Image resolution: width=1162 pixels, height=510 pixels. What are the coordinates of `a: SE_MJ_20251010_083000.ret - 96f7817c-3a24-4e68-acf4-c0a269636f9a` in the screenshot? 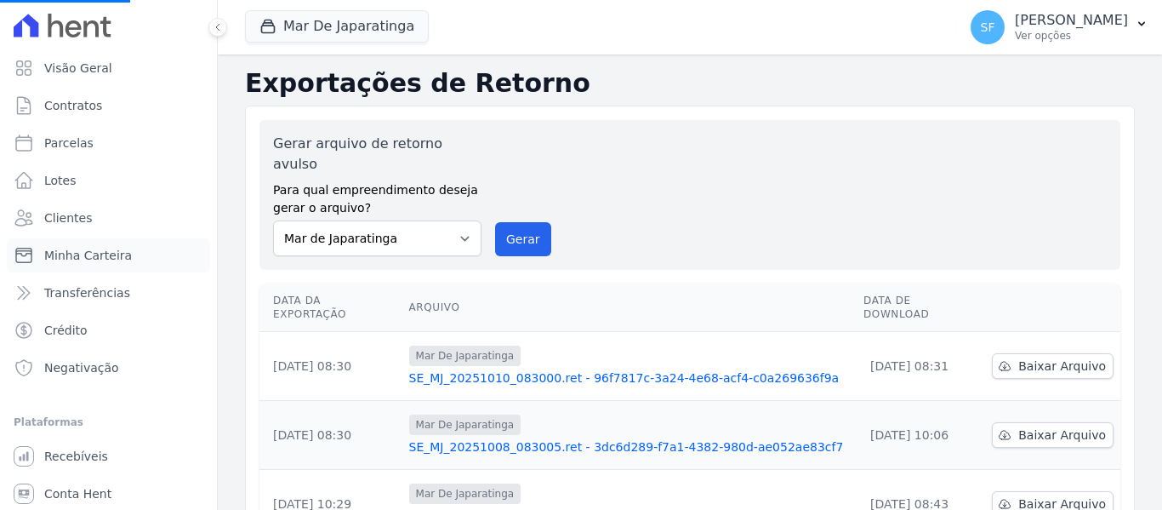 It's located at (629, 378).